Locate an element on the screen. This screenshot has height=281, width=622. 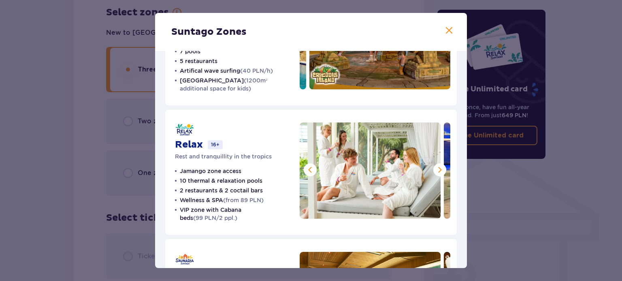
p: 7 pools is located at coordinates (190, 51).